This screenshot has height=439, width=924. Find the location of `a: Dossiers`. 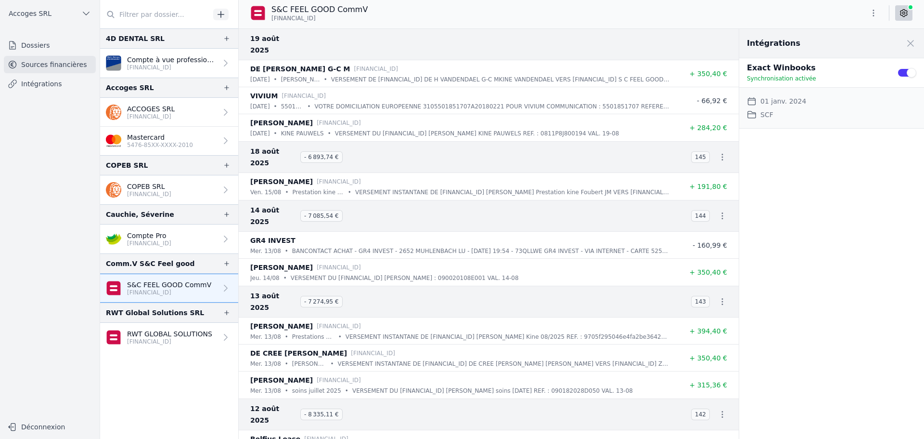

a: Dossiers is located at coordinates (50, 45).